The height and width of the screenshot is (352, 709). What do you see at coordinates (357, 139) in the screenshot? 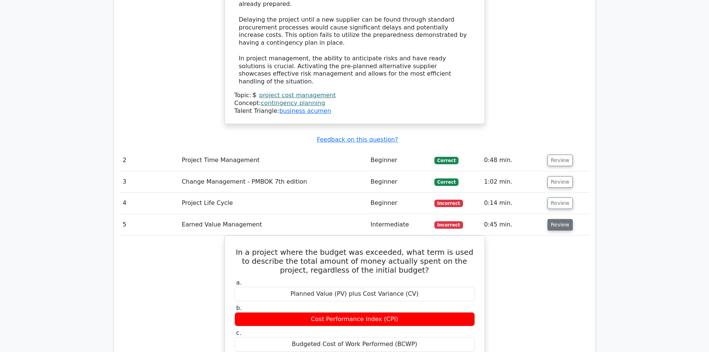
I see `u: Feedback on this question?` at bounding box center [357, 139].